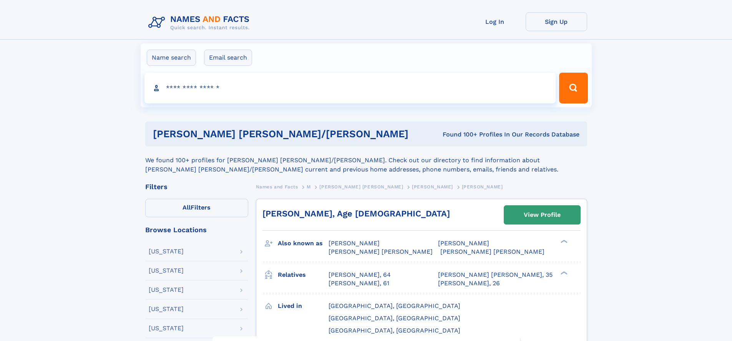 This screenshot has width=732, height=341. I want to click on div: Found 100+ Profiles In Our Records Database, so click(502, 135).